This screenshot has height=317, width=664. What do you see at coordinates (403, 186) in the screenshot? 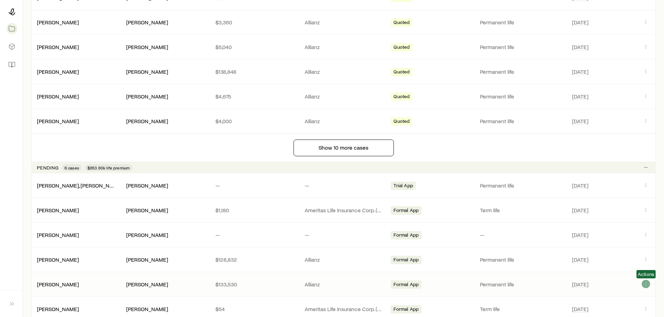
I see `span: Trial App` at bounding box center [403, 186].